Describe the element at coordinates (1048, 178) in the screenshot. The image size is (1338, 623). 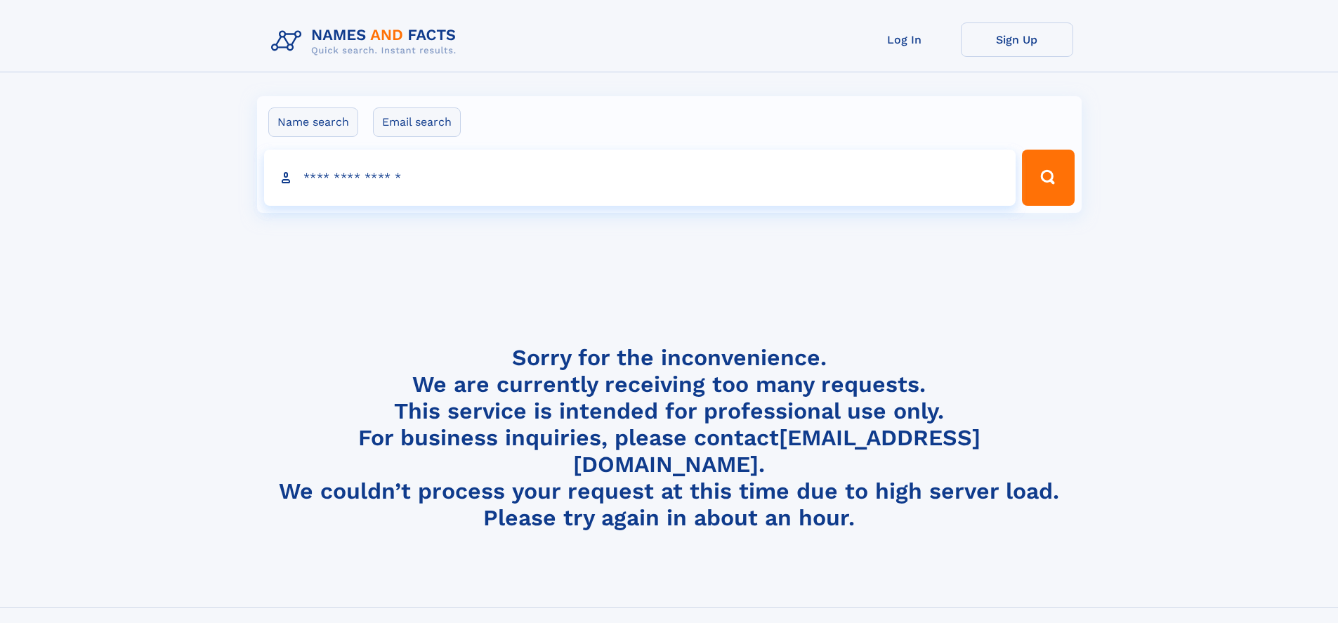
I see `button: Search Button` at that location.